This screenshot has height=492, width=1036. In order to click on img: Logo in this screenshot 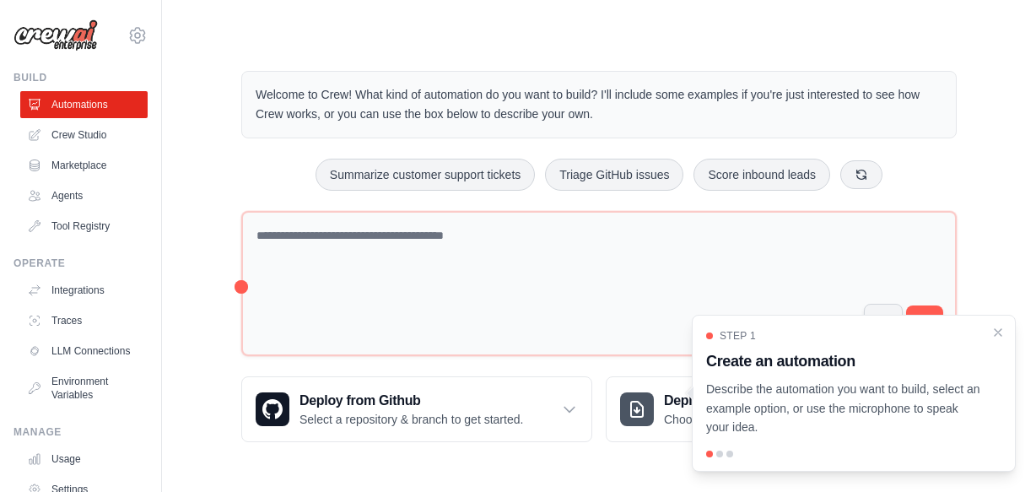, I will do `click(56, 35)`.